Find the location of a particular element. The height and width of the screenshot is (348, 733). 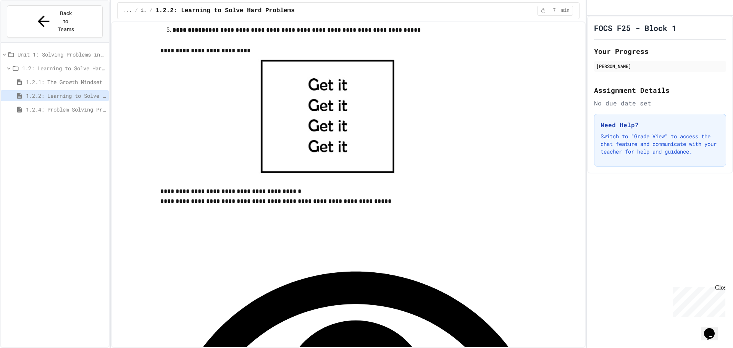

div: No due date set is located at coordinates (660, 103).